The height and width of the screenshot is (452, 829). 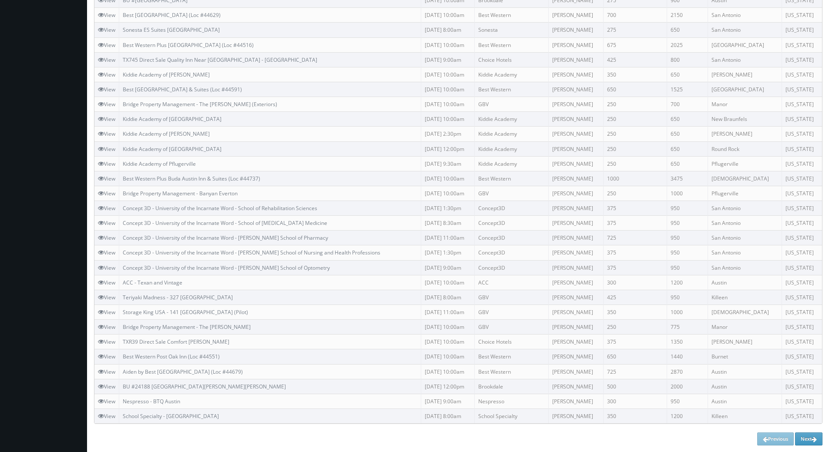 I want to click on td: 2025, so click(x=687, y=45).